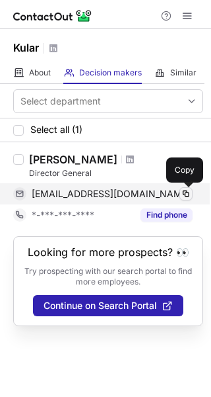 The height and width of the screenshot is (397, 211). What do you see at coordinates (116, 173) in the screenshot?
I see `div: Director General` at bounding box center [116, 173].